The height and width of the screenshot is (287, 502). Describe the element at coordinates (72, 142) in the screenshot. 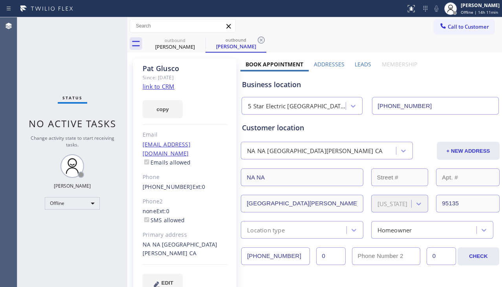

I see `span: Change activity state to start receiving tasks.` at that location.